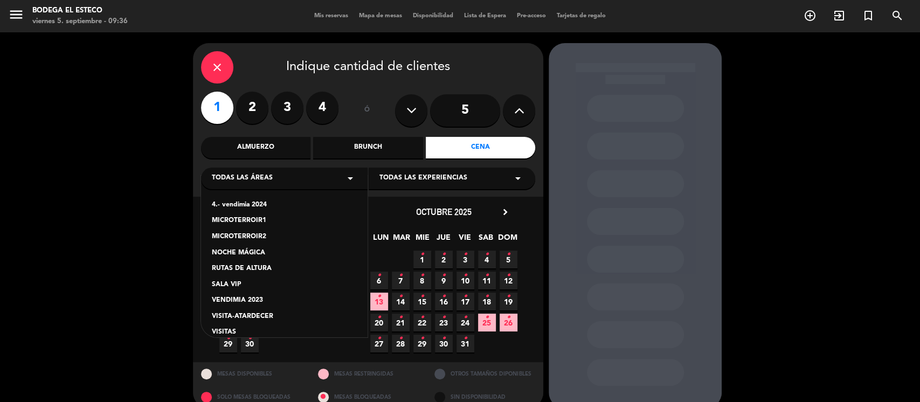  What do you see at coordinates (422, 259) in the screenshot?
I see `span: 1` at bounding box center [422, 259].